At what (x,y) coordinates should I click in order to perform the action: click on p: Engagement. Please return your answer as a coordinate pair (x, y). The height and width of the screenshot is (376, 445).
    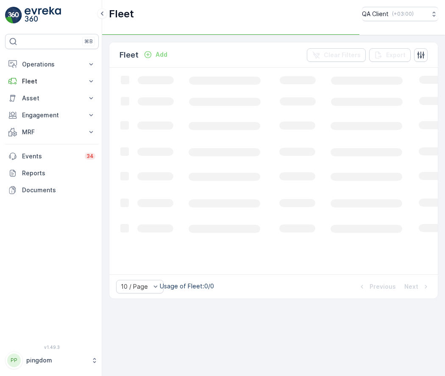
    Looking at the image, I should click on (52, 115).